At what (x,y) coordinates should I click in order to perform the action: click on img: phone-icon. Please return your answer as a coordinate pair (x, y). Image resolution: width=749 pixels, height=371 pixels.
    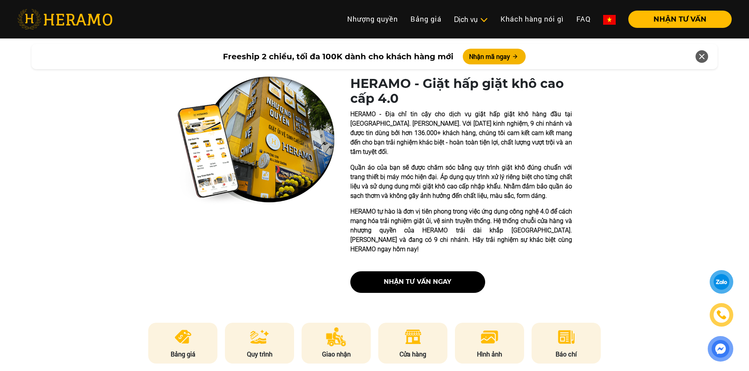
    Looking at the image, I should click on (721, 315).